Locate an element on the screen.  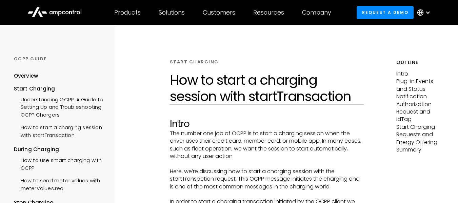
div: OCPP GUIDE is located at coordinates (60, 59).